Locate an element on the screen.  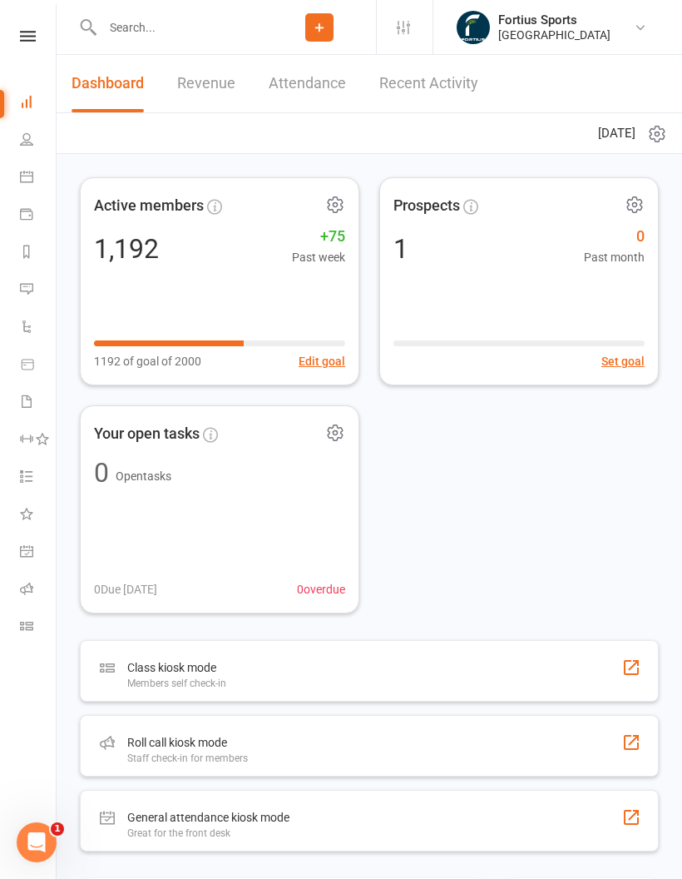
span: +75 is located at coordinates (319, 236).